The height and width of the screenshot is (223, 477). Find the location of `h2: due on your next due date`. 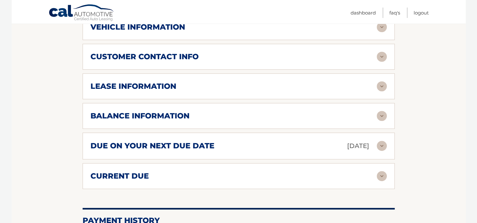

h2: due on your next due date is located at coordinates (152, 146).